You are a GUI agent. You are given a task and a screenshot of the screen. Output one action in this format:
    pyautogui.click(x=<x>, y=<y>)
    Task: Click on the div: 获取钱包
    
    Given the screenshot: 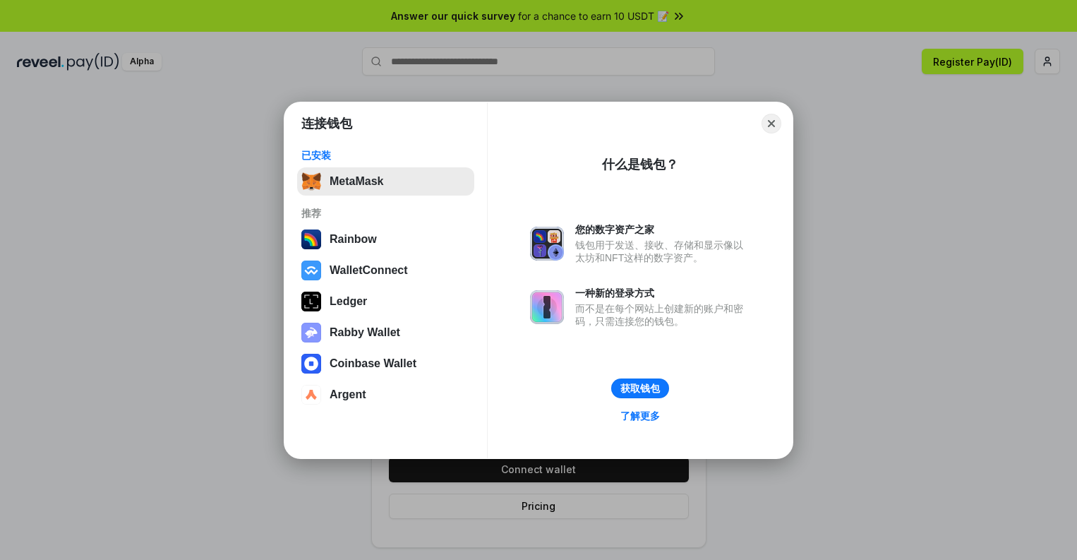 What is the action you would take?
    pyautogui.click(x=640, y=388)
    